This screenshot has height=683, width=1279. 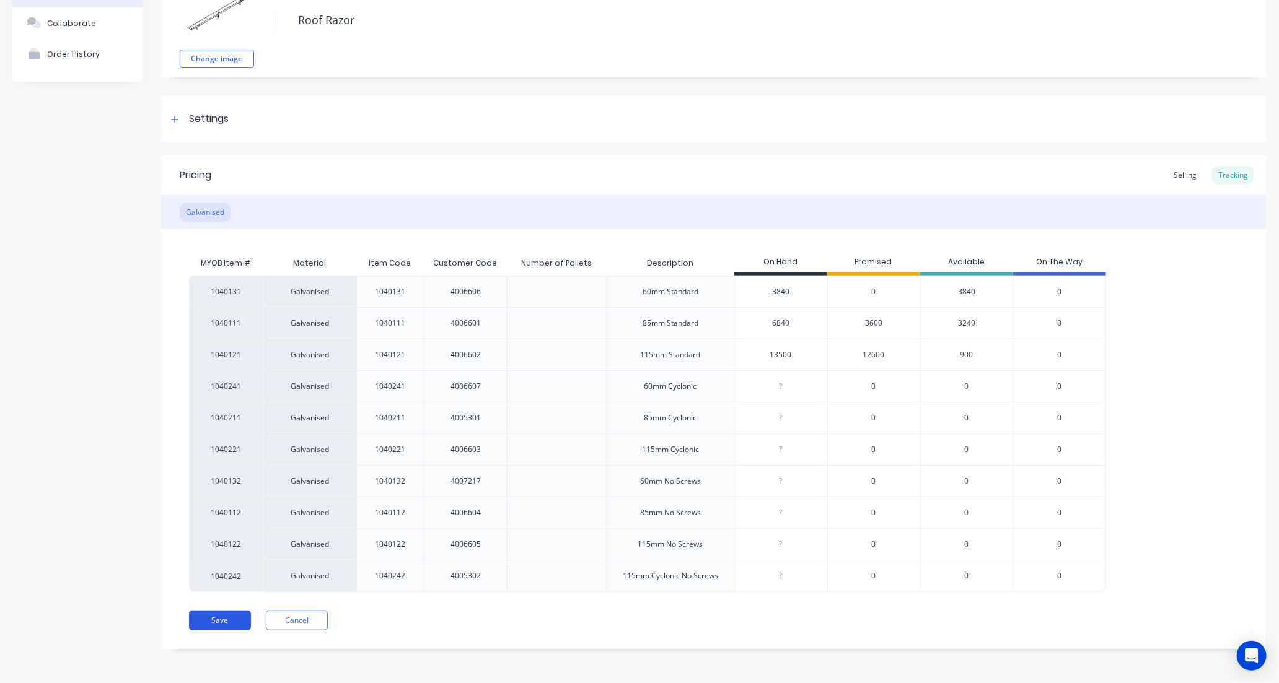 I want to click on div: Material, so click(x=310, y=263).